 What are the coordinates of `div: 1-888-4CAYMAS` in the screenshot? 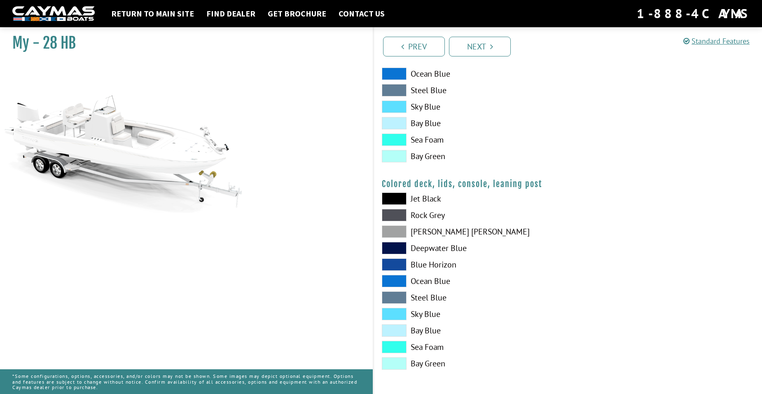 It's located at (693, 14).